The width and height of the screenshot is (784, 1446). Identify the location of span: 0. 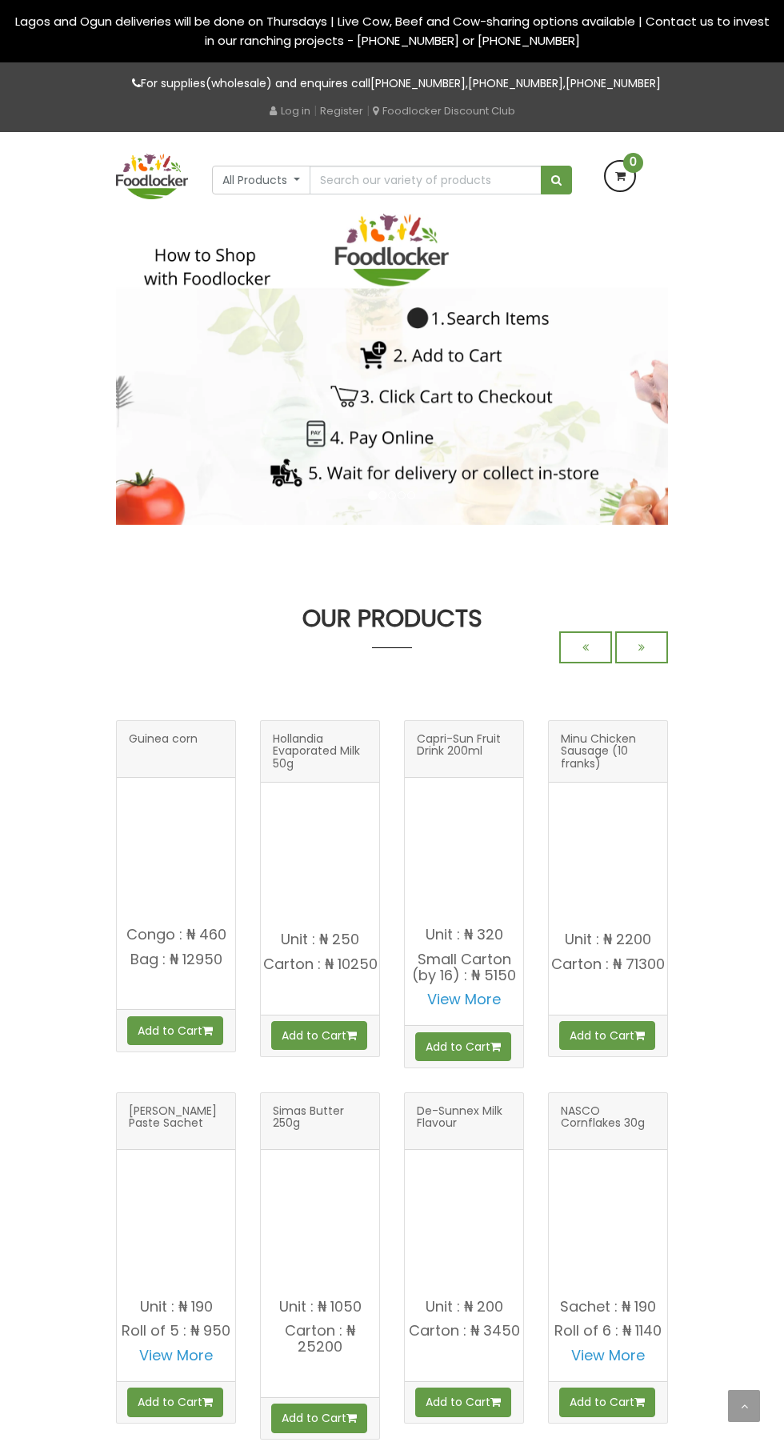
(633, 162).